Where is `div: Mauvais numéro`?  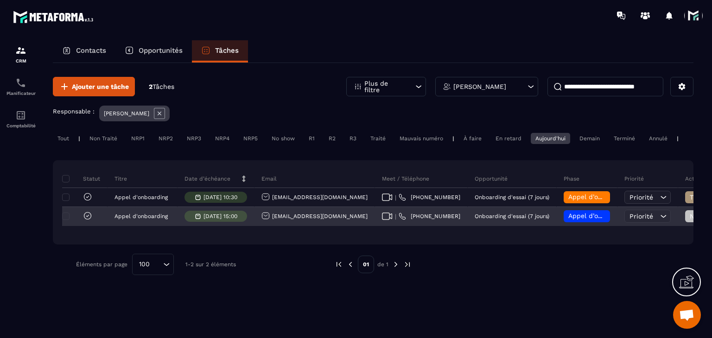
div: Mauvais numéro is located at coordinates (421, 139).